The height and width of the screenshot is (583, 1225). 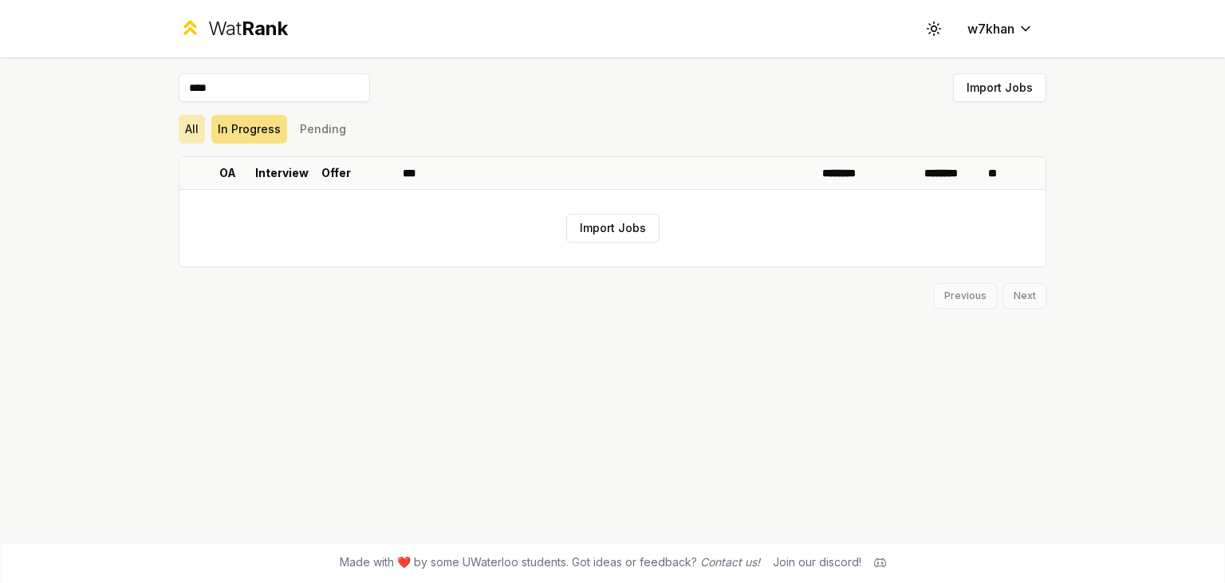 I want to click on a: WatRank, so click(x=233, y=29).